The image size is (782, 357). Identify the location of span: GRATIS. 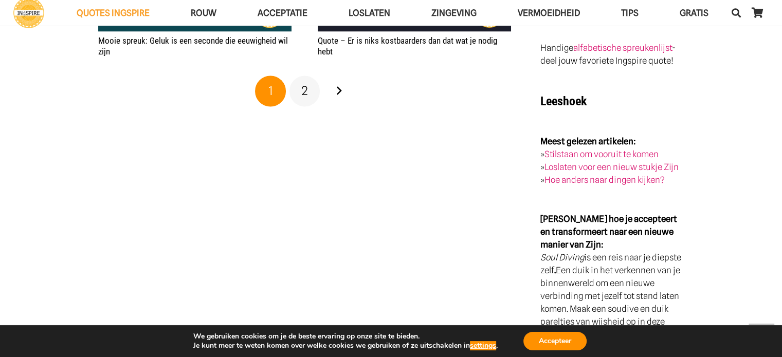
(694, 13).